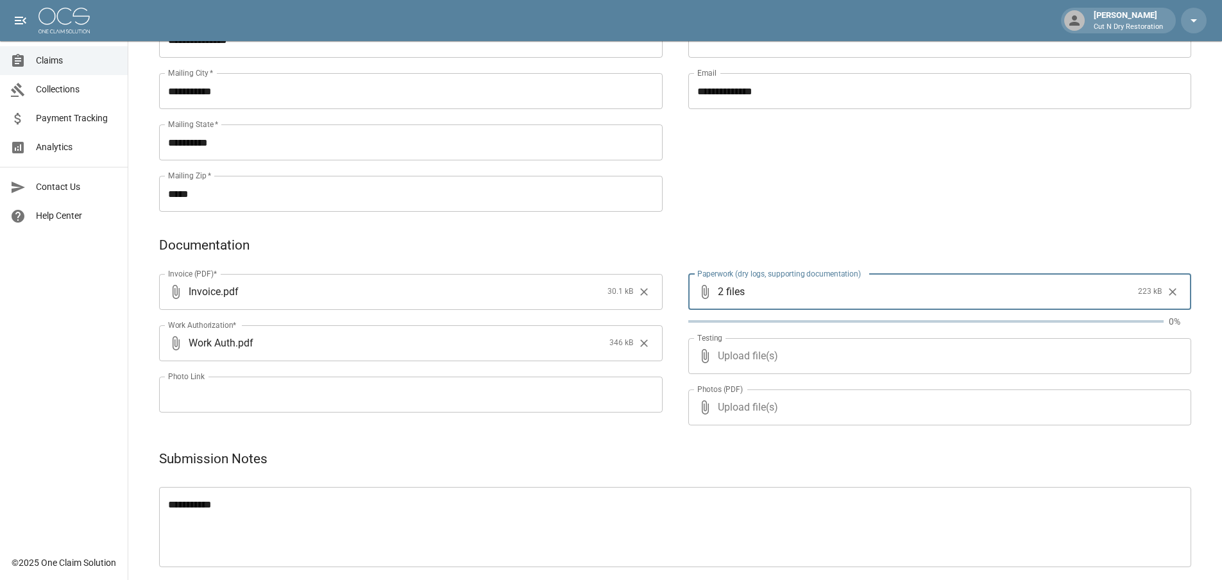 This screenshot has width=1222, height=580. I want to click on label: Photo Link, so click(186, 376).